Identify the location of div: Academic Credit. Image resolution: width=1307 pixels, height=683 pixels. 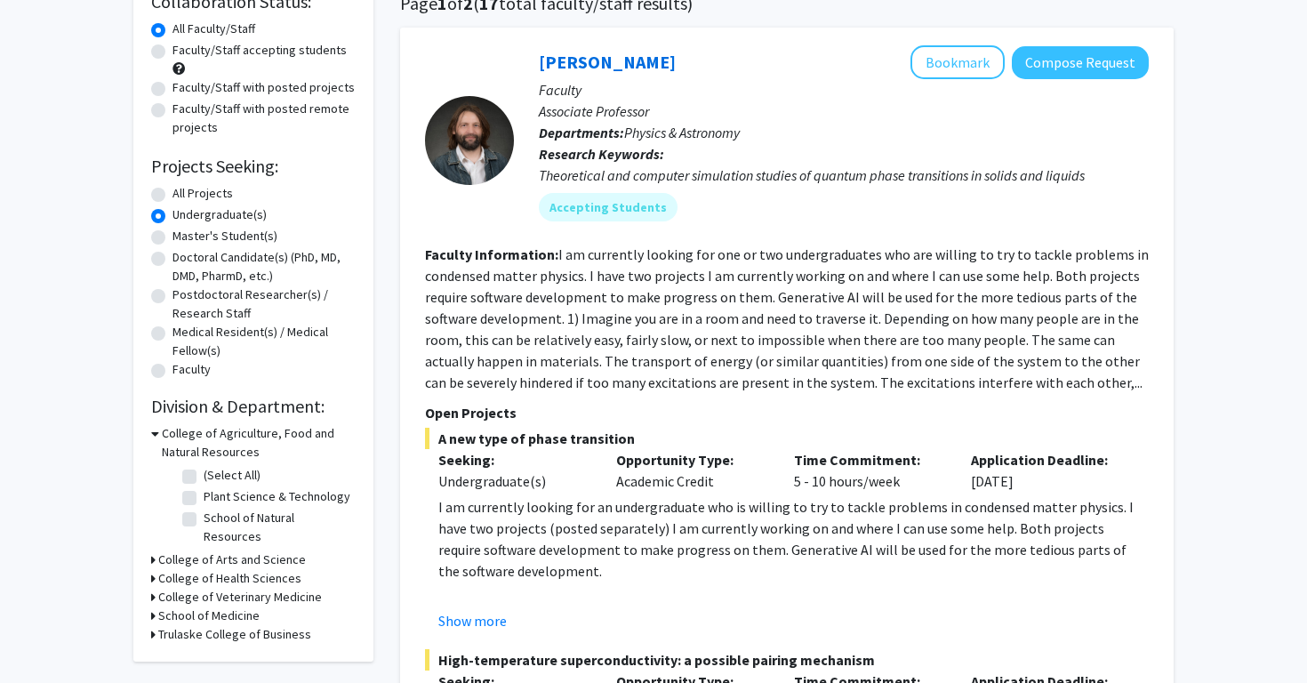
(692, 470).